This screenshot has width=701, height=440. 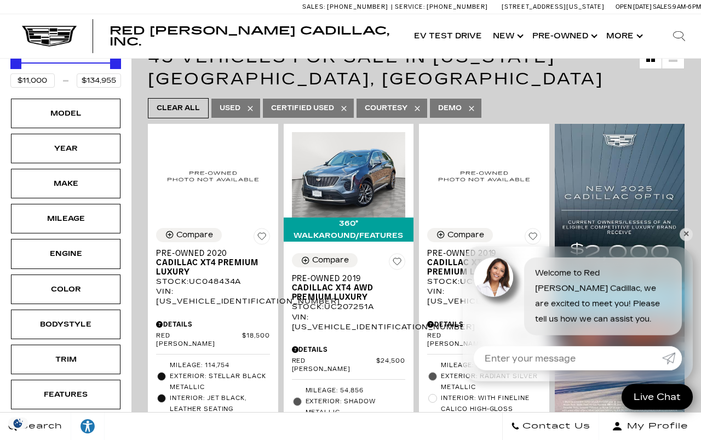 I want to click on span: Search, so click(x=39, y=426).